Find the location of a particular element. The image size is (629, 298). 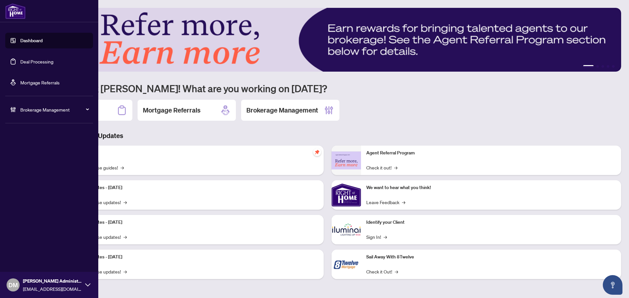

p: Identify your Client is located at coordinates (491, 223).